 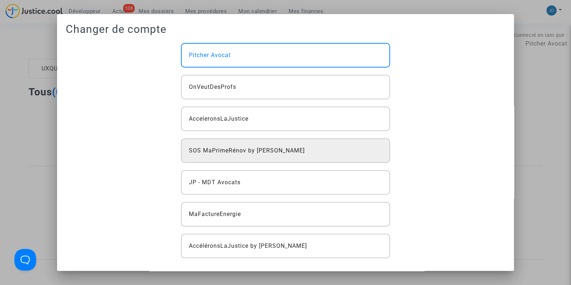 I want to click on span: AcceleronsLaJustice, so click(x=219, y=119).